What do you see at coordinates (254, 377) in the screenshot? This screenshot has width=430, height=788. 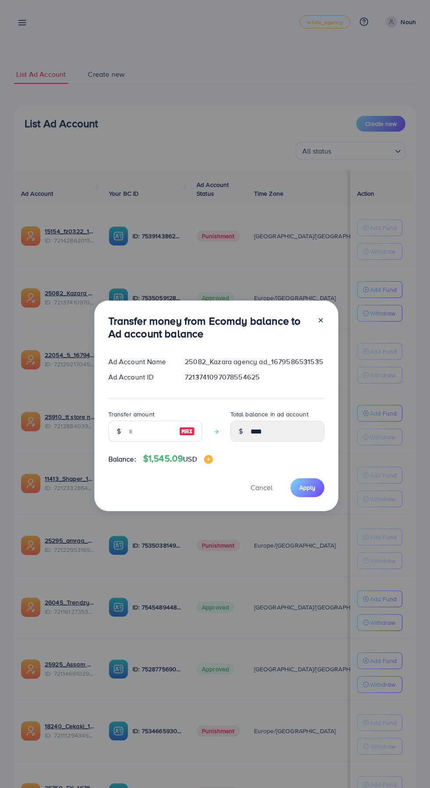 I see `div: 7213741097078554625` at bounding box center [254, 377].